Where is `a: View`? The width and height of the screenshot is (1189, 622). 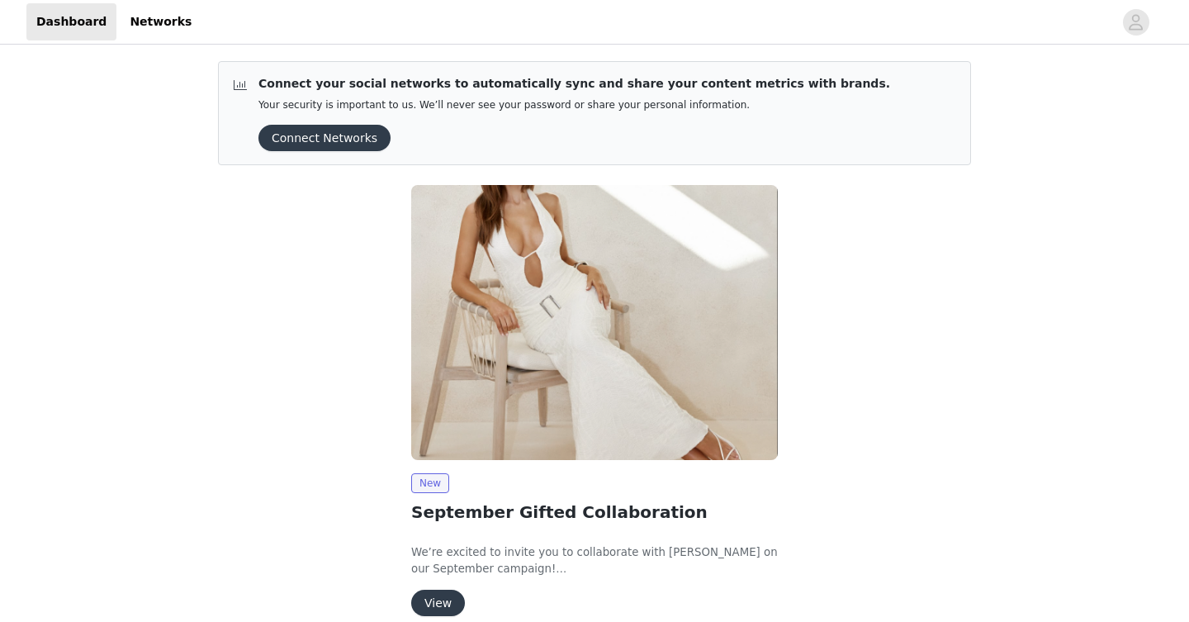 a: View is located at coordinates (438, 603).